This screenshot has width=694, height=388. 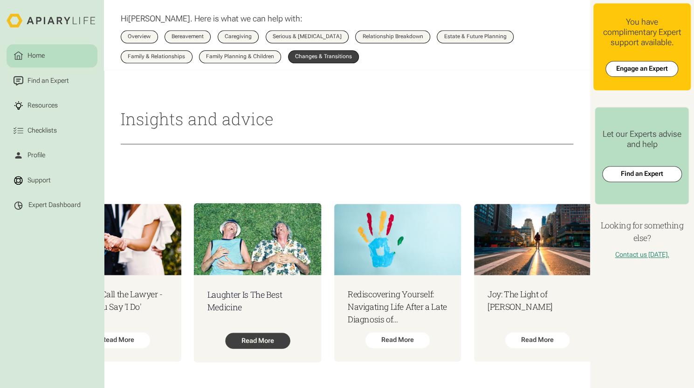 I want to click on a: Home, so click(x=52, y=56).